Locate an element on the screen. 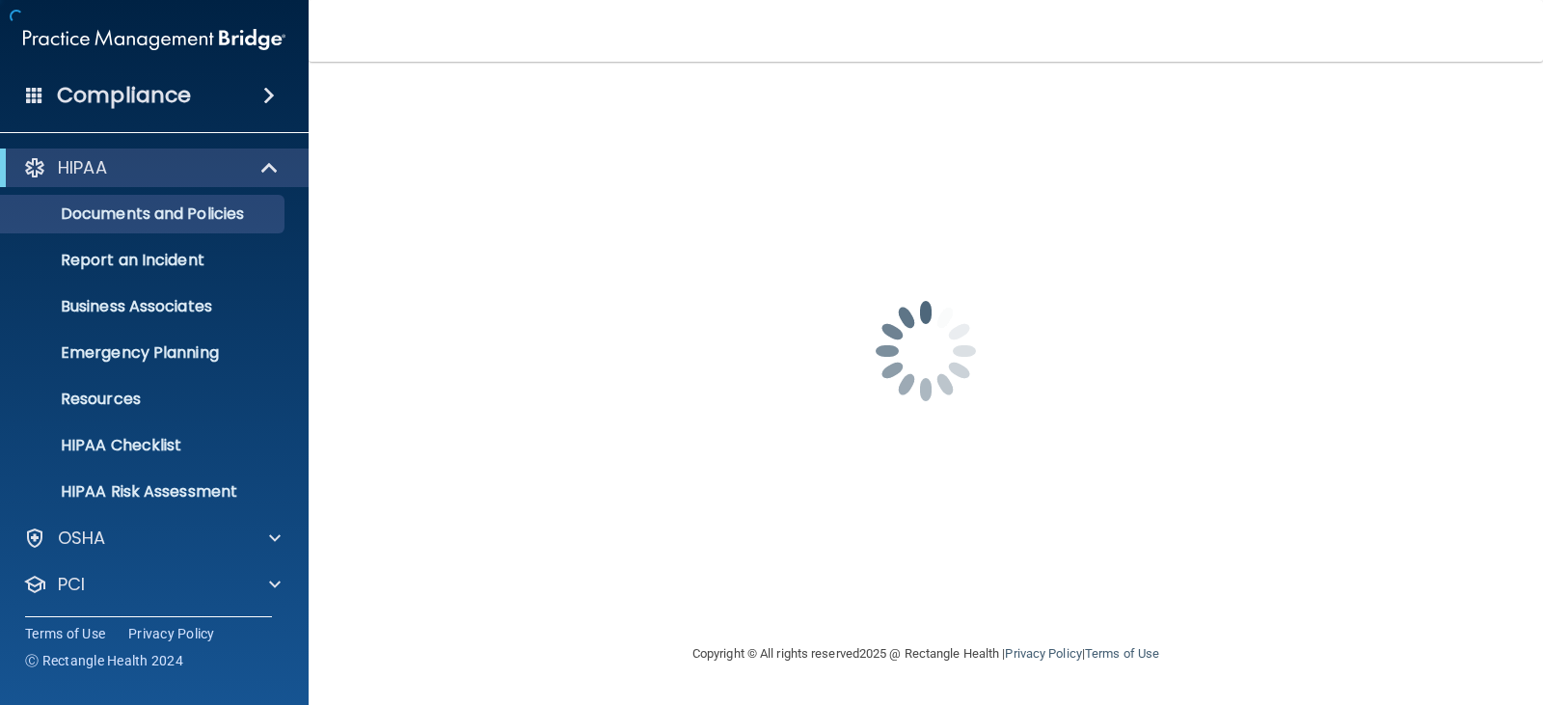 The image size is (1543, 705). p: HIPAA Checklist is located at coordinates (144, 445).